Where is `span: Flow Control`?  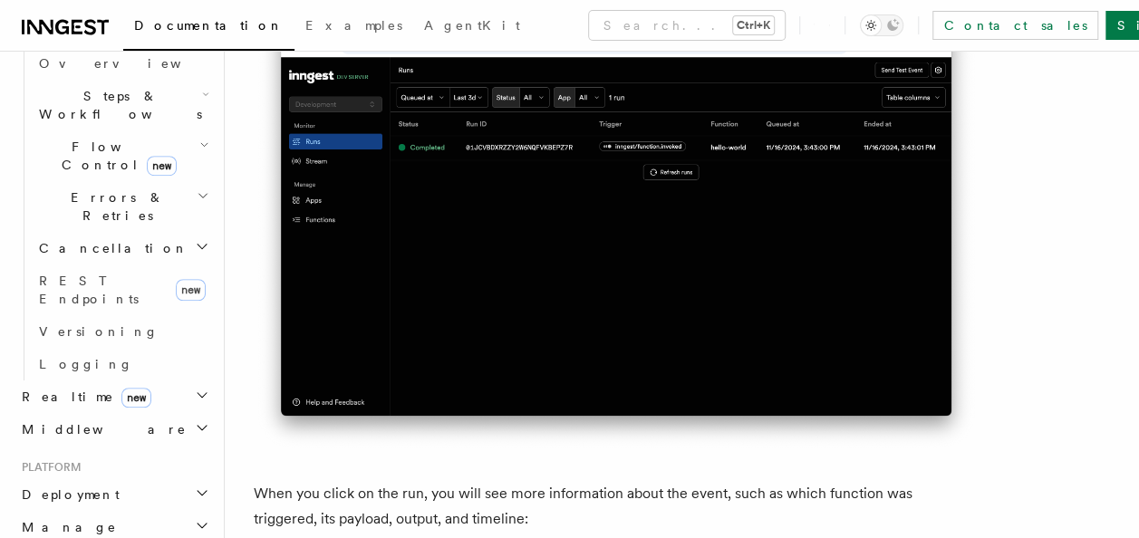 span: Flow Control is located at coordinates (115, 156).